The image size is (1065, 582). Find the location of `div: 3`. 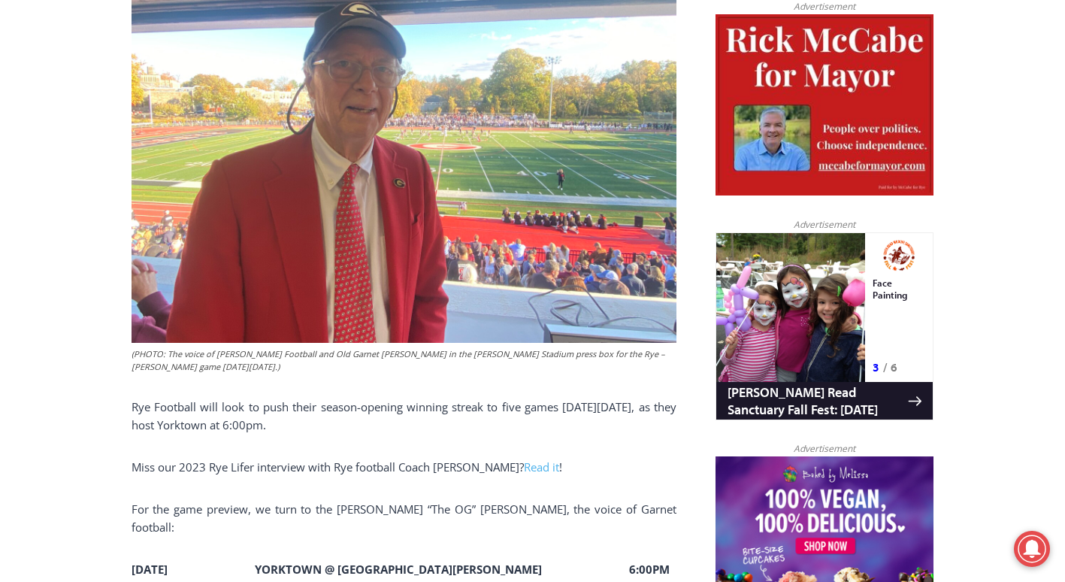

div: 3 is located at coordinates (160, 135).